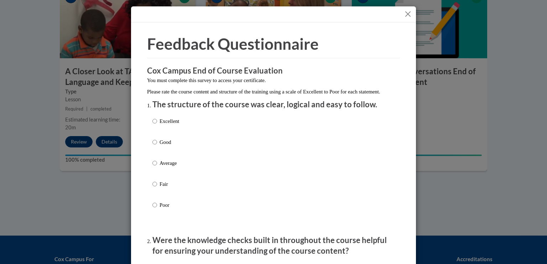  Describe the element at coordinates (154, 184) in the screenshot. I see `input: Fair` at that location.